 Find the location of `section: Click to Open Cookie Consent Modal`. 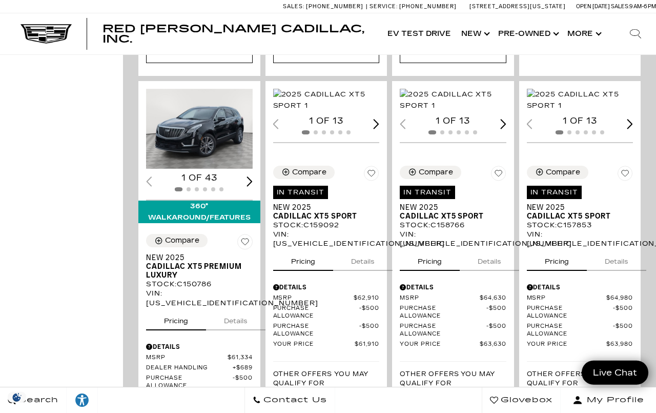

section: Click to Open Cookie Consent Modal is located at coordinates (17, 397).